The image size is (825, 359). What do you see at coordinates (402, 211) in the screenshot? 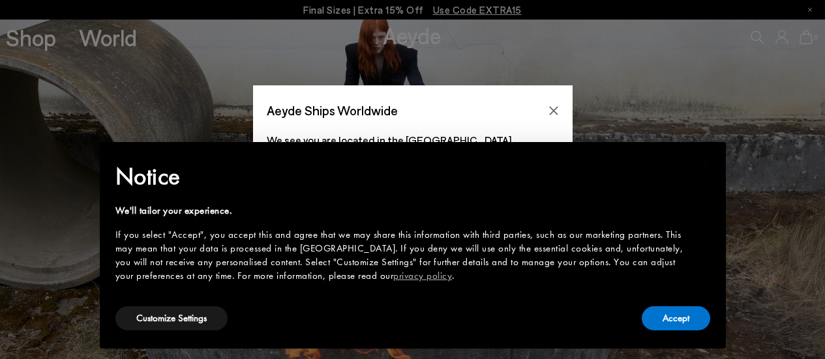
I see `div: We'll tailor your experience.` at bounding box center [402, 211].